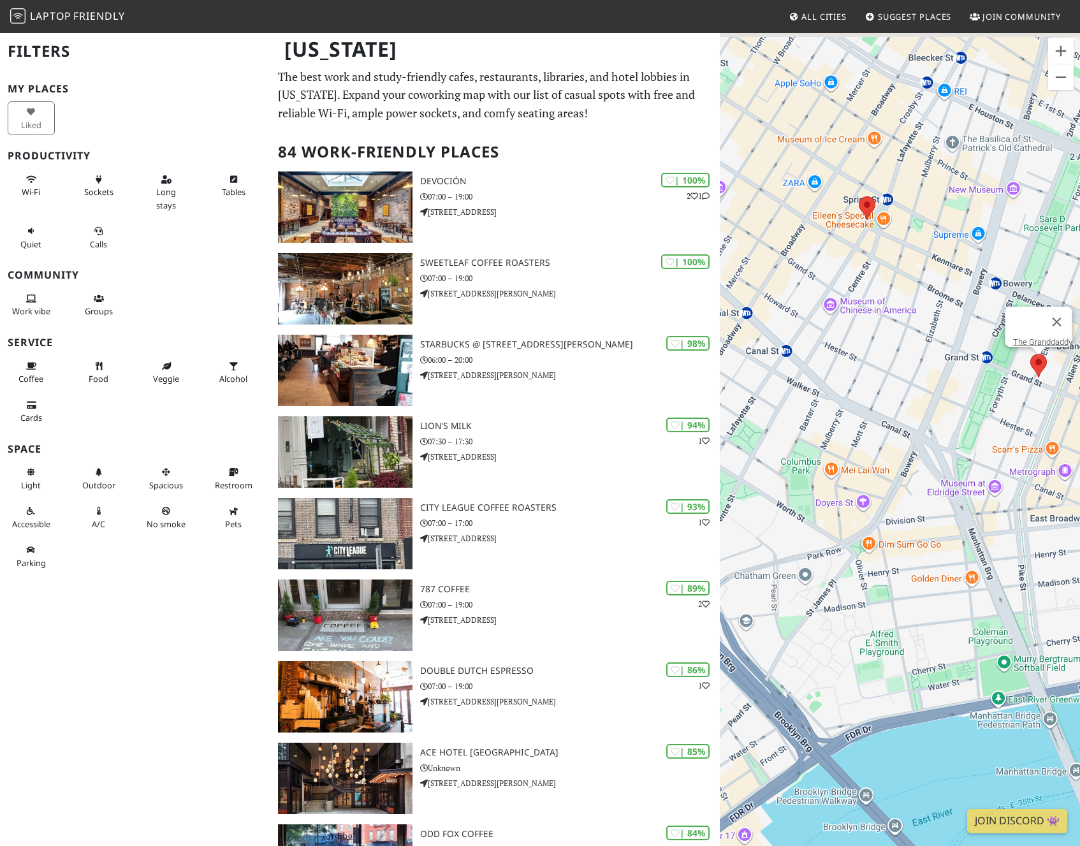  I want to click on a: Suggest Places, so click(909, 17).